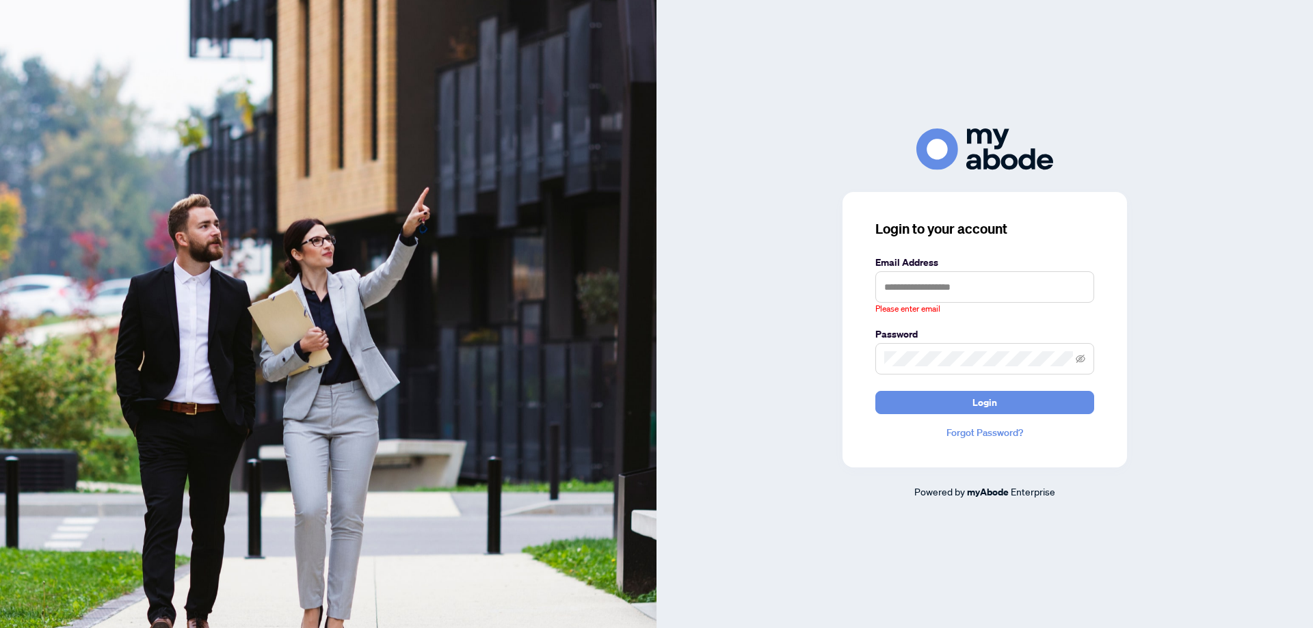  Describe the element at coordinates (987, 492) in the screenshot. I see `a: myAbode` at that location.